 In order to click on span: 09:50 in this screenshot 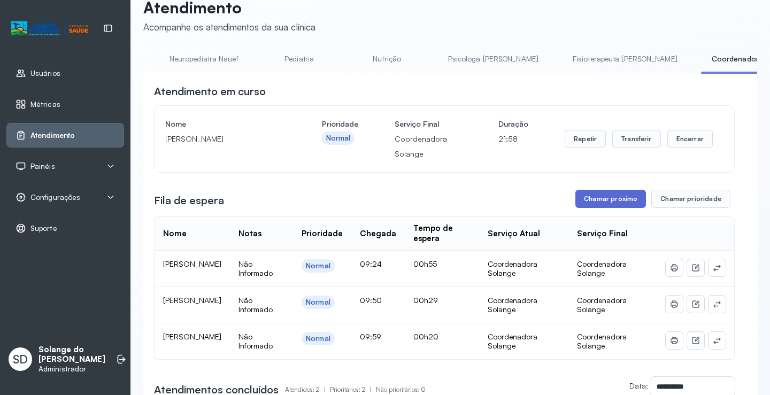, I will do `click(371, 300)`.